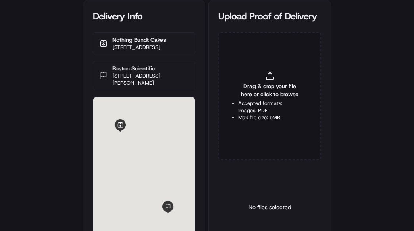  Describe the element at coordinates (139, 40) in the screenshot. I see `p: Nothing Bundt Cakes` at that location.